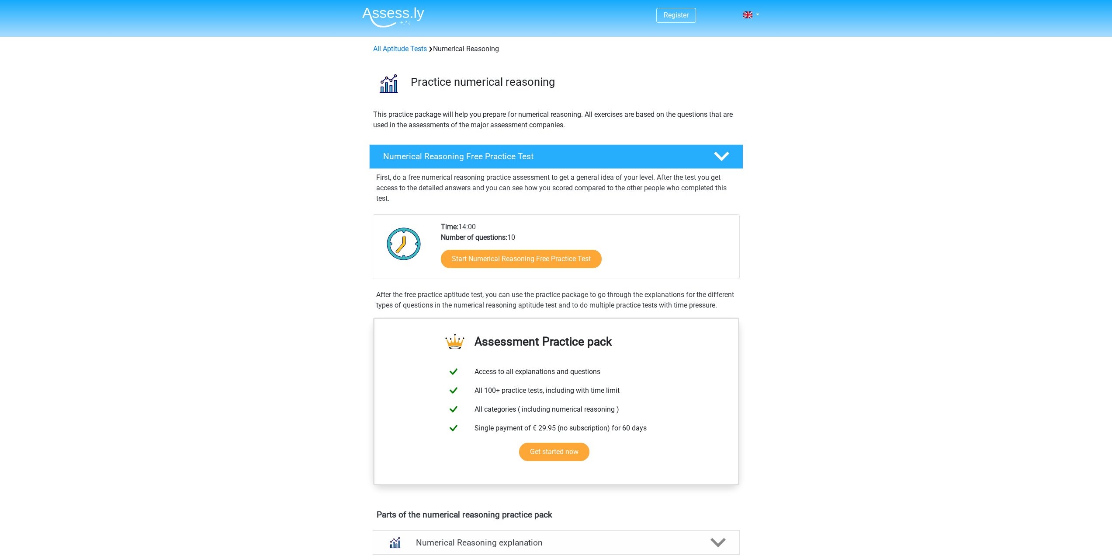 The image size is (1112, 556). What do you see at coordinates (388, 83) in the screenshot?
I see `img: numerical reasoning` at bounding box center [388, 83].